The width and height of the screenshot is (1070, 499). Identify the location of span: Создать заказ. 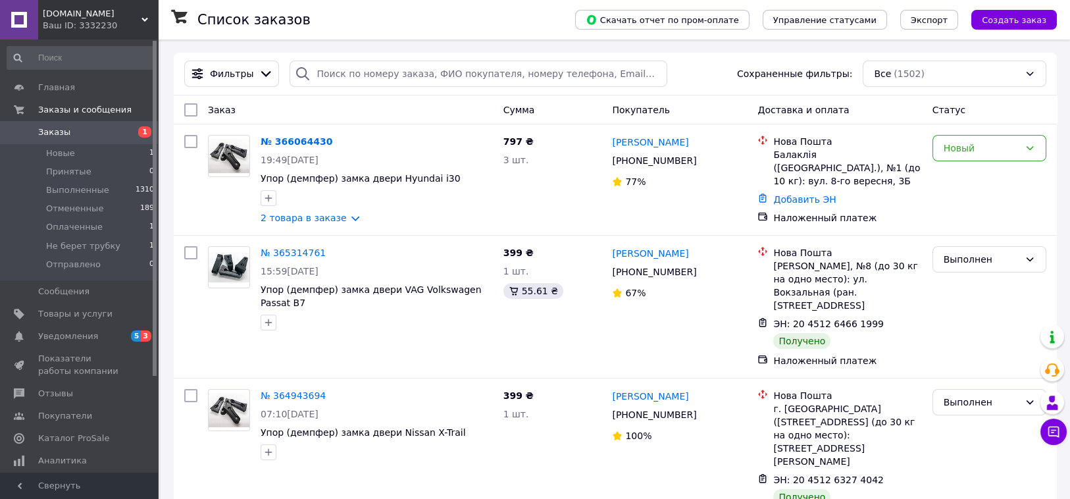
(1014, 20).